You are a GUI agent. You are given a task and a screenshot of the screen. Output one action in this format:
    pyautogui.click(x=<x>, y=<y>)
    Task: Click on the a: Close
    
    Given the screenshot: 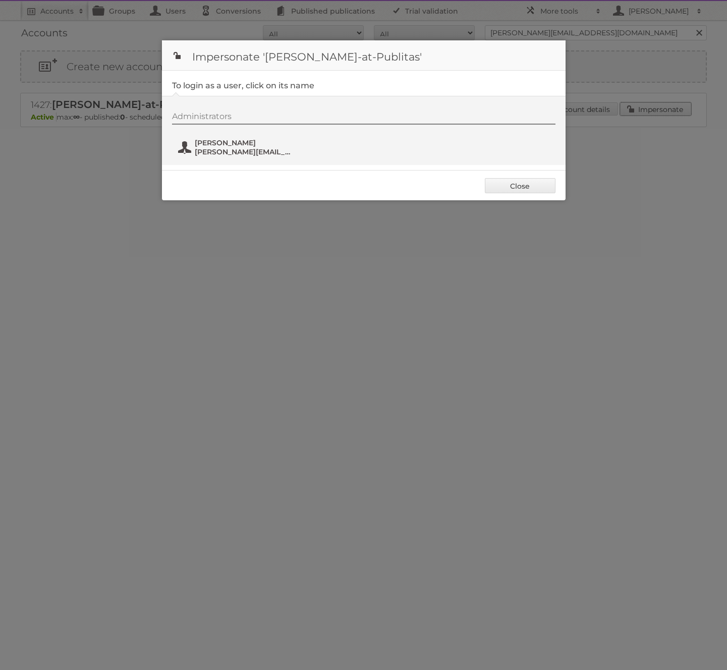 What is the action you would take?
    pyautogui.click(x=520, y=186)
    